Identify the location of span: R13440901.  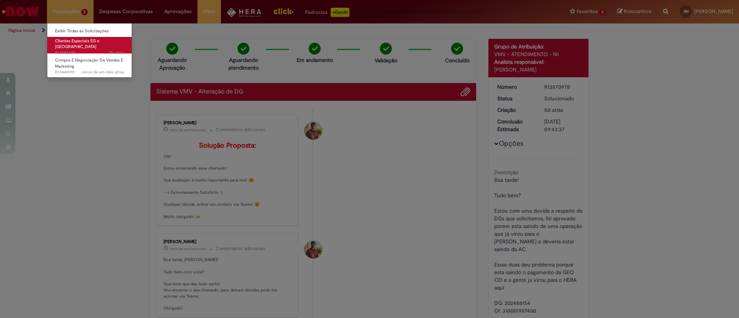
(90, 72).